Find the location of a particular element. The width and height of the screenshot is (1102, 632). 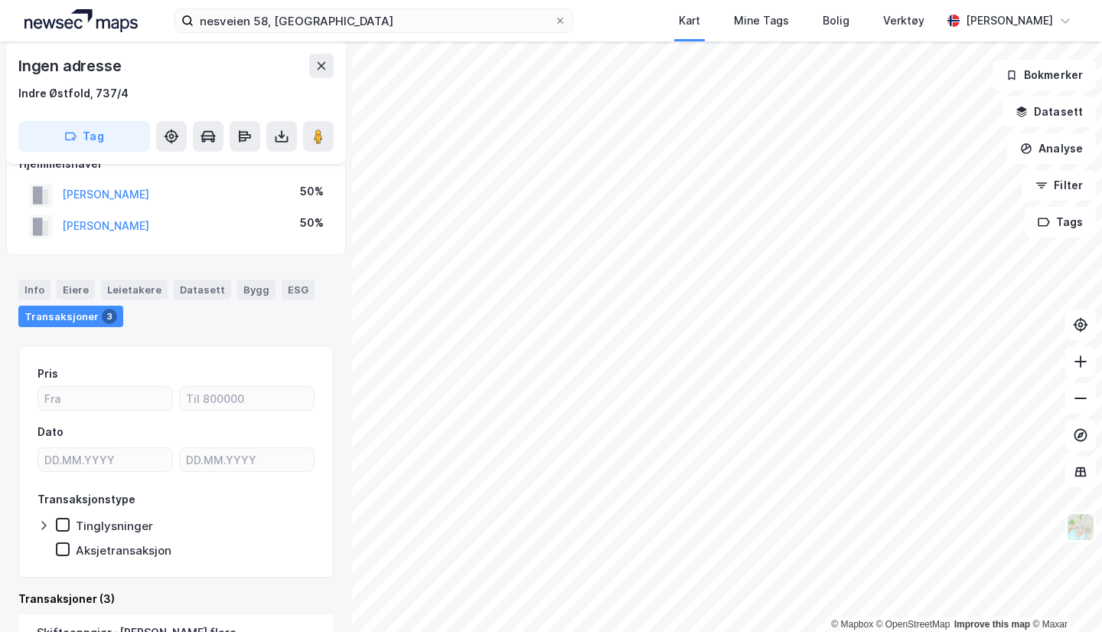

a: OpenStreetMap is located at coordinates (913, 624).